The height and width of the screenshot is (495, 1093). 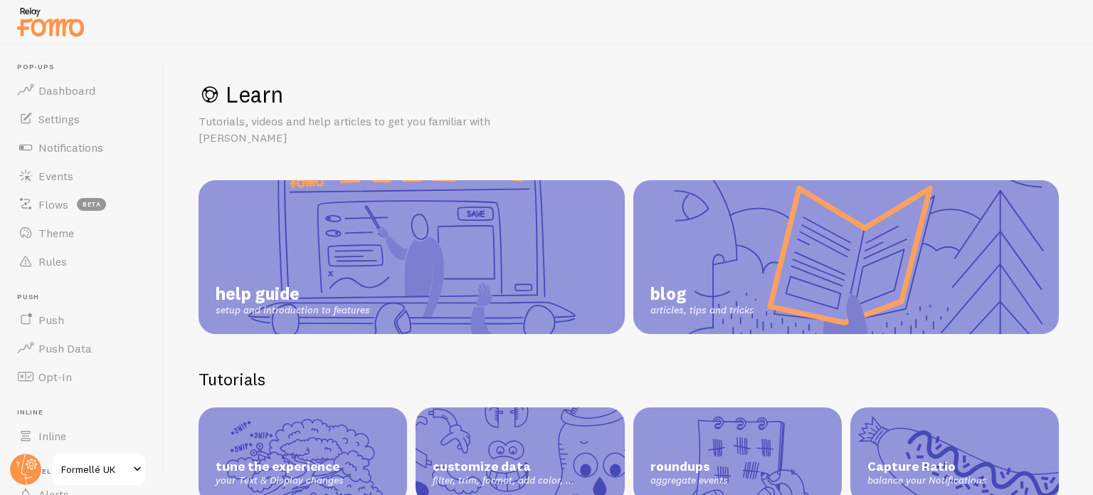 I want to click on a: Dashboard, so click(x=82, y=90).